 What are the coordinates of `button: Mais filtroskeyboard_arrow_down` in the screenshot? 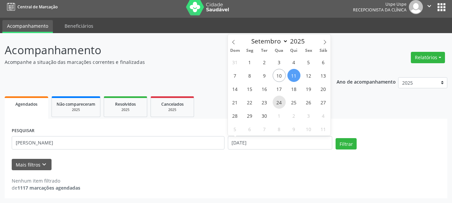 It's located at (31, 165).